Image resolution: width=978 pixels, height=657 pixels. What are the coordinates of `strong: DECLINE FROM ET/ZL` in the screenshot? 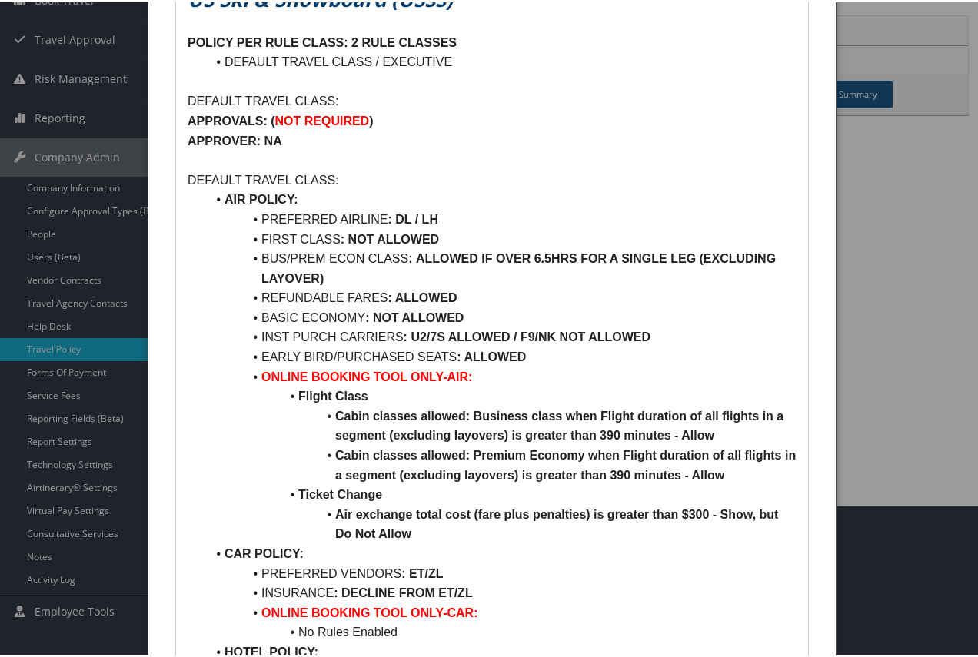 It's located at (407, 590).